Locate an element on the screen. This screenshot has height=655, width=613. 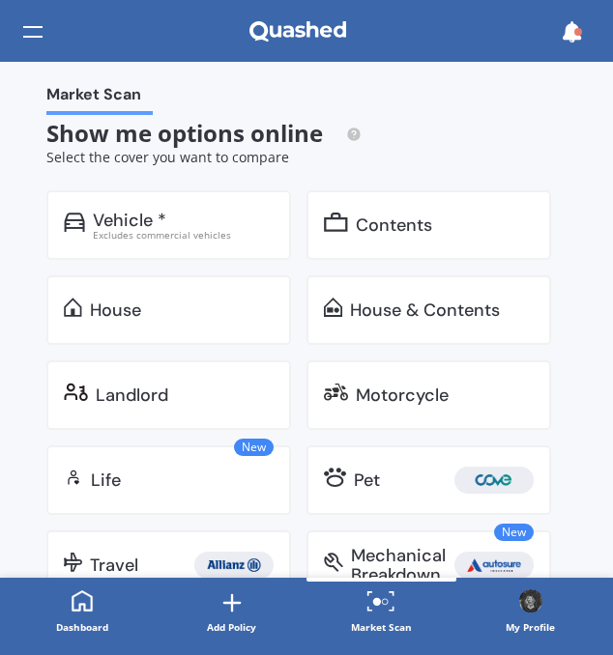
a: Pet is located at coordinates (428, 480).